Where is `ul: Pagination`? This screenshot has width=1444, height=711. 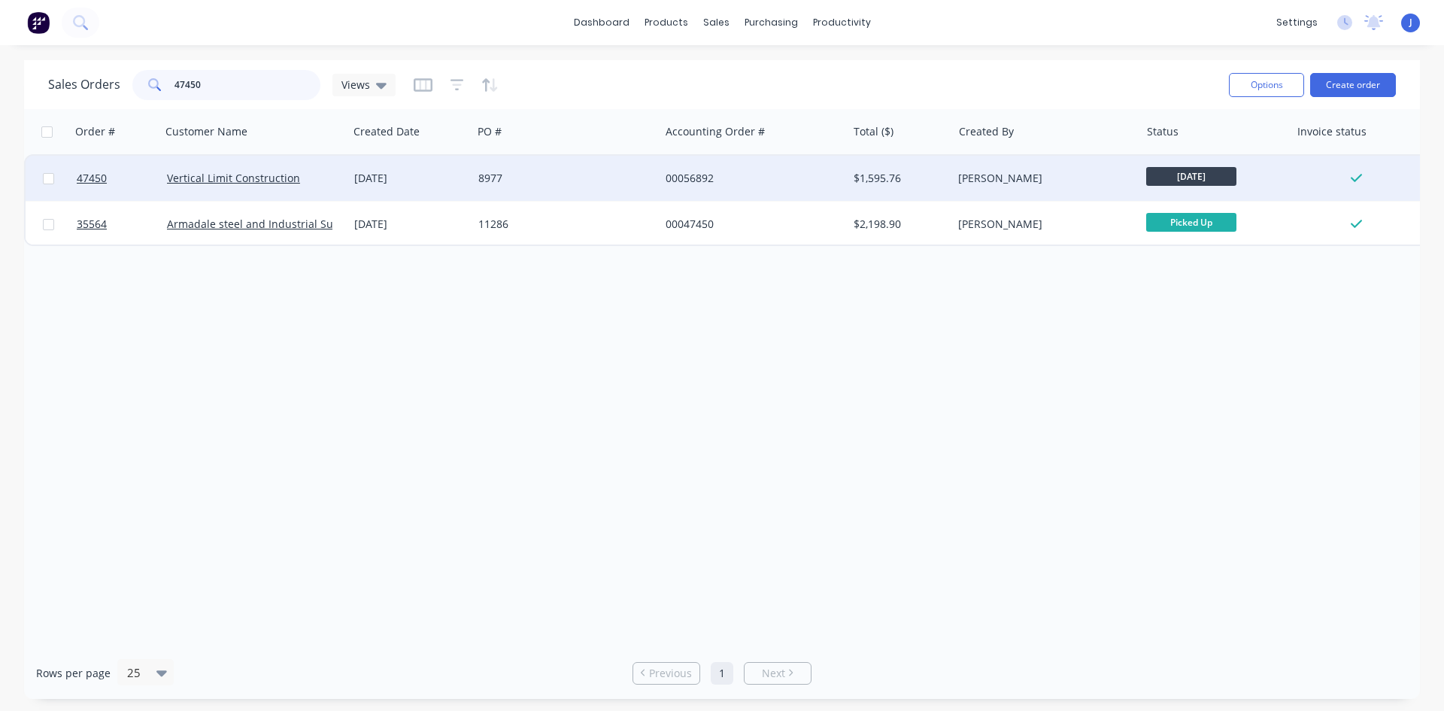 ul: Pagination is located at coordinates (722, 673).